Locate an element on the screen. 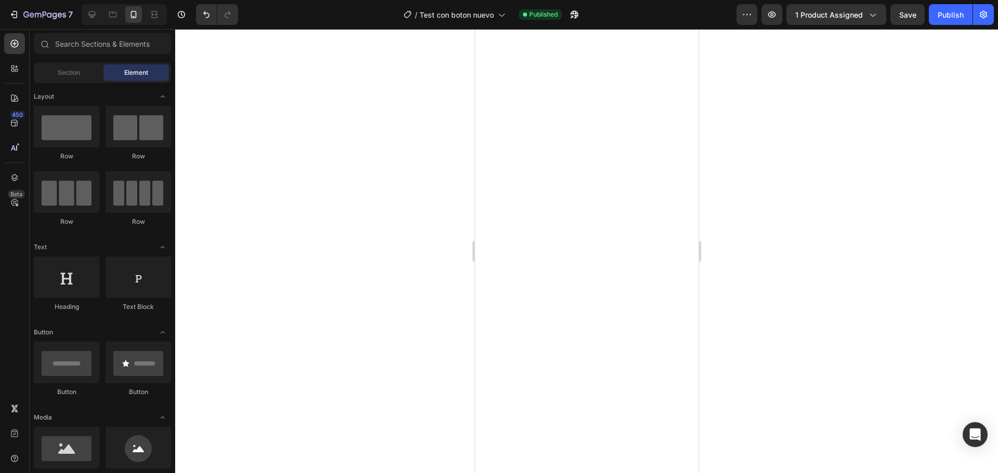 Image resolution: width=998 pixels, height=473 pixels. input: Search Sections & Elements is located at coordinates (102, 44).